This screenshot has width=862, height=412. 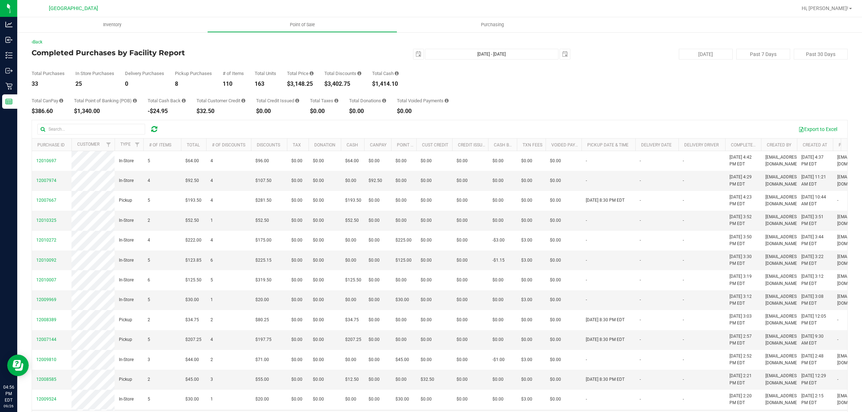 I want to click on inline-svg: Outbound, so click(x=9, y=71).